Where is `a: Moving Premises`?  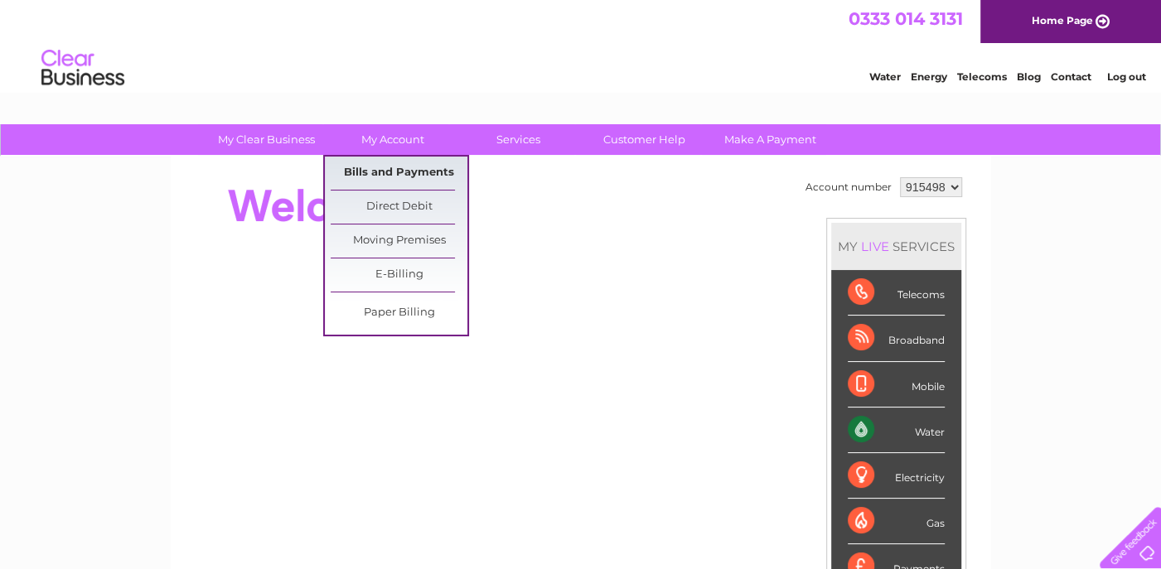 a: Moving Premises is located at coordinates (399, 241).